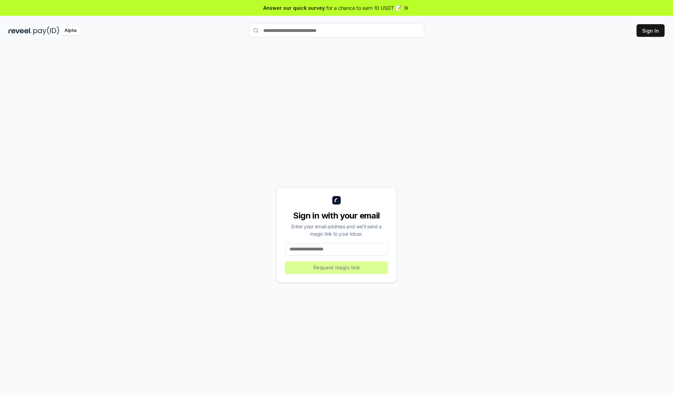 This screenshot has width=673, height=396. I want to click on button: Sign In, so click(651, 31).